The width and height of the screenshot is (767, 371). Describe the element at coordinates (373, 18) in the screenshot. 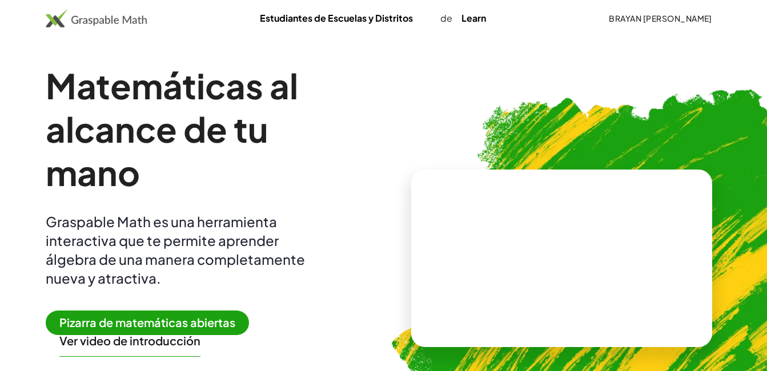

I see `div: de` at that location.